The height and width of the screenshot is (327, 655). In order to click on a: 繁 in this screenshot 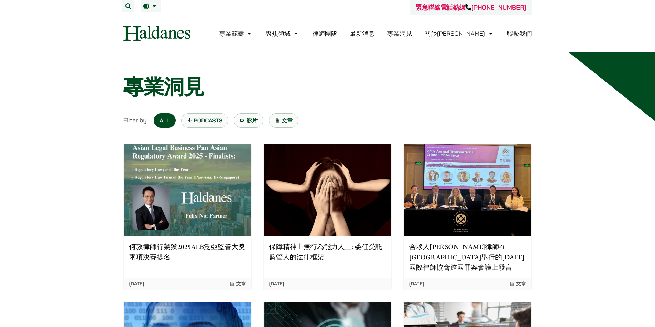, I will do `click(150, 6)`.